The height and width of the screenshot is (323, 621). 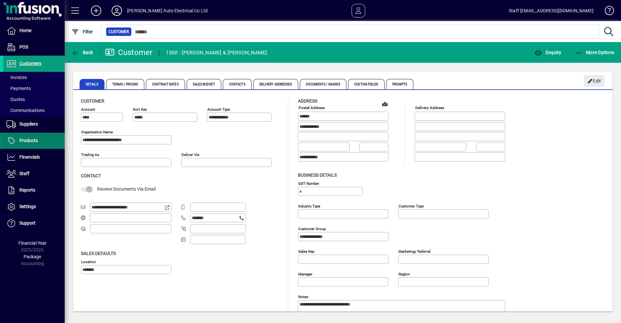 What do you see at coordinates (400, 84) in the screenshot?
I see `span: Prompts` at bounding box center [400, 84].